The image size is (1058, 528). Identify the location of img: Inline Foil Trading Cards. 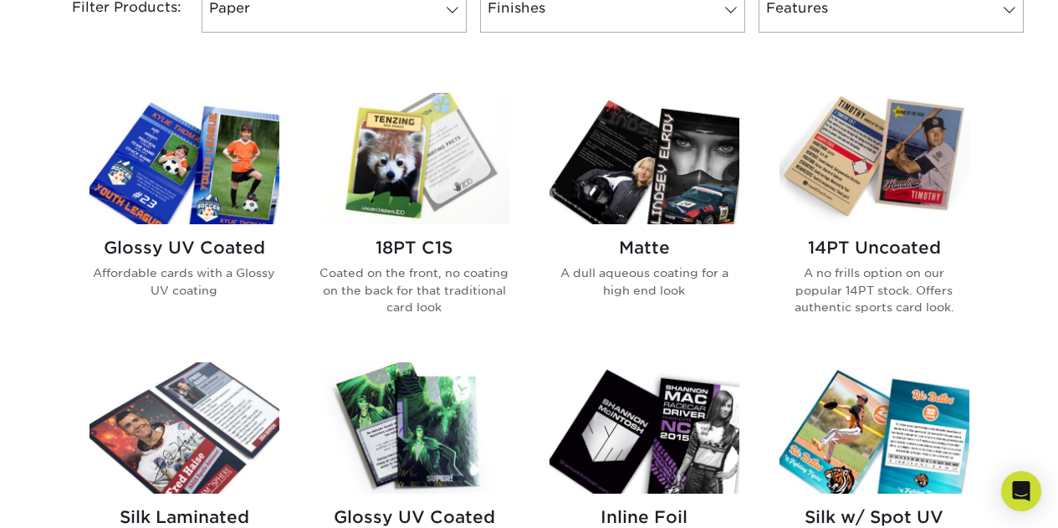
(644, 428).